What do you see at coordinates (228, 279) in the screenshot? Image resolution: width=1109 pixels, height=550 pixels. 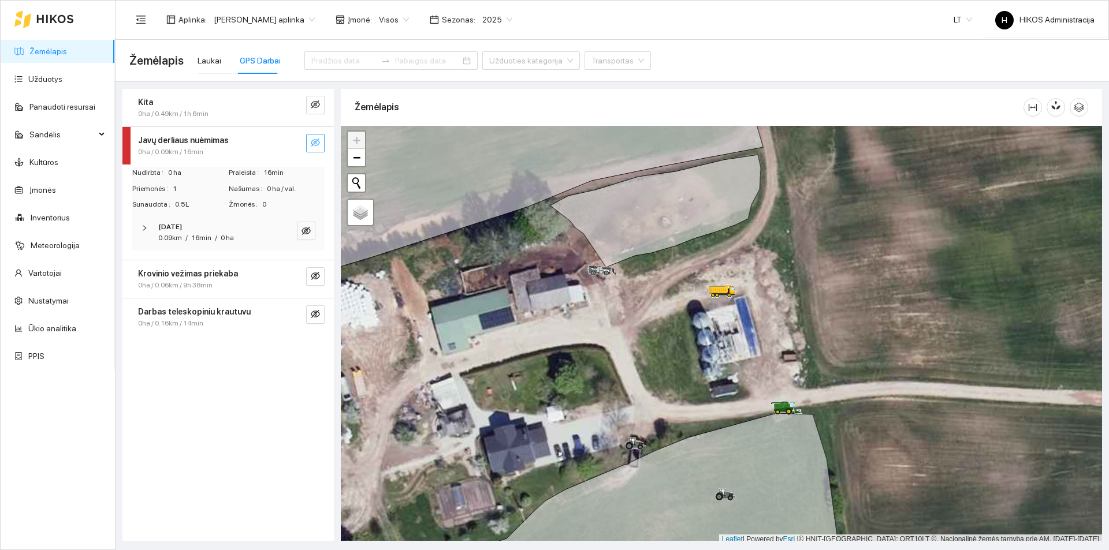 I see `div: Krovinio vežimas priekaba0ha / 0.06km / 9h 38mineye-invisible` at bounding box center [228, 279].